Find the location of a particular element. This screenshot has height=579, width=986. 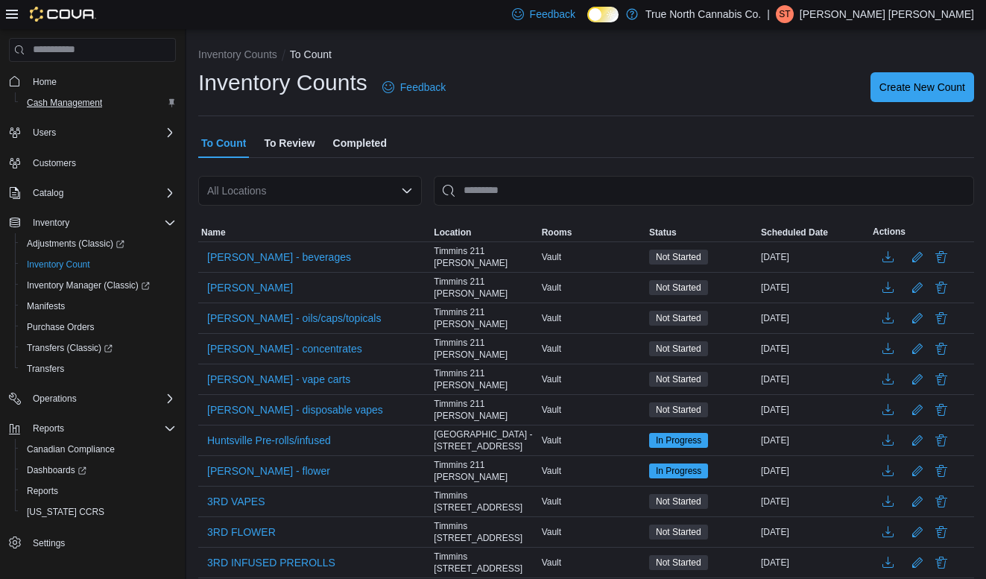

span: To Review is located at coordinates (289, 143).